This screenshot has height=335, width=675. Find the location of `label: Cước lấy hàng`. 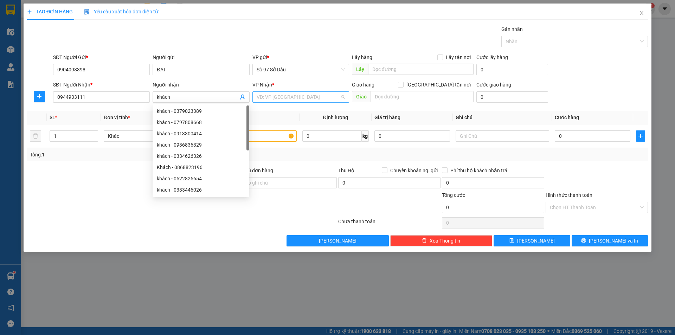

label: Cước lấy hàng is located at coordinates (492, 57).